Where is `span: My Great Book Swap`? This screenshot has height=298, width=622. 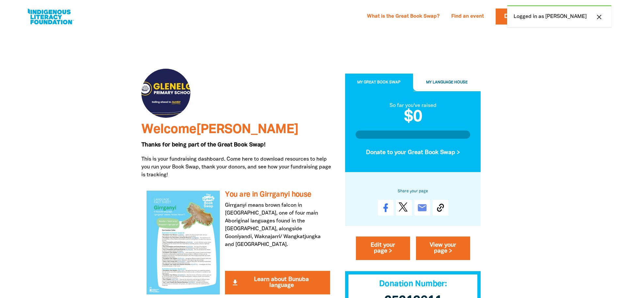 span: My Great Book Swap is located at coordinates (379, 82).